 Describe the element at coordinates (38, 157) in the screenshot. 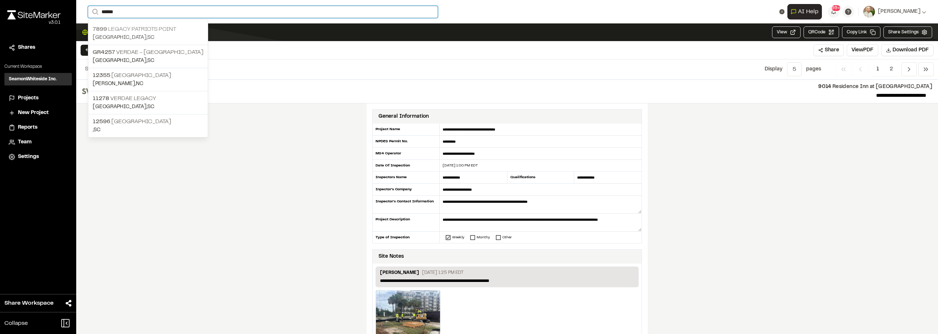

I see `a: Settings` at that location.